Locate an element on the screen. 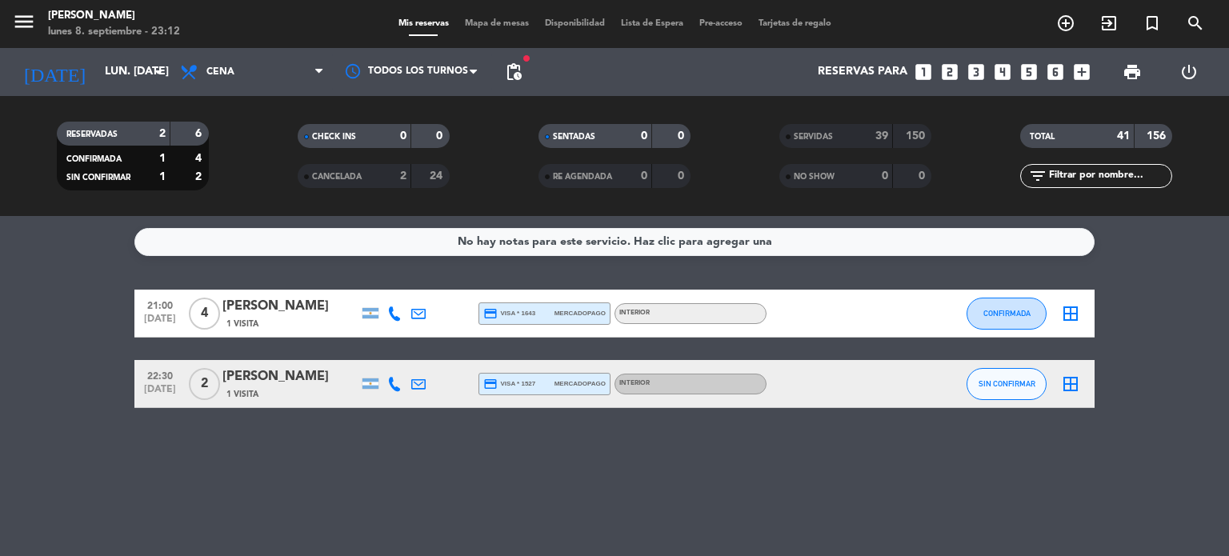 The width and height of the screenshot is (1229, 556). i: looks_4 is located at coordinates (1002, 72).